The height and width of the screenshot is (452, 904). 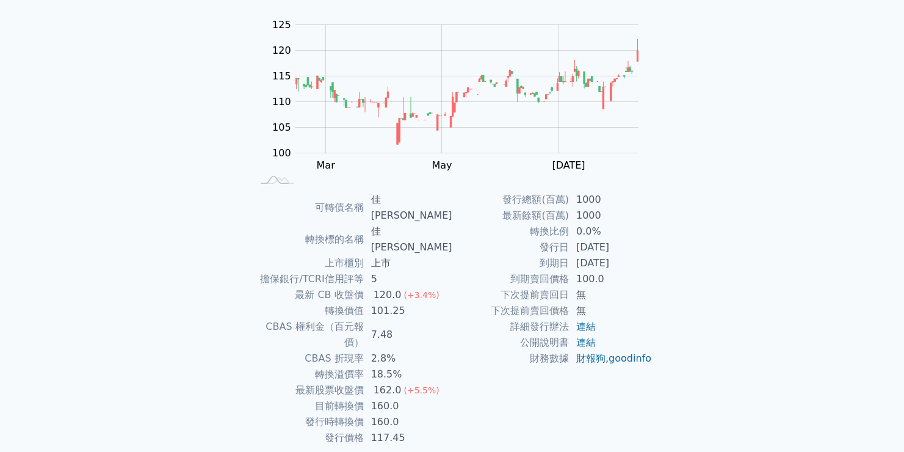 What do you see at coordinates (308, 295) in the screenshot?
I see `td: 最新 CB 收盤價` at bounding box center [308, 295].